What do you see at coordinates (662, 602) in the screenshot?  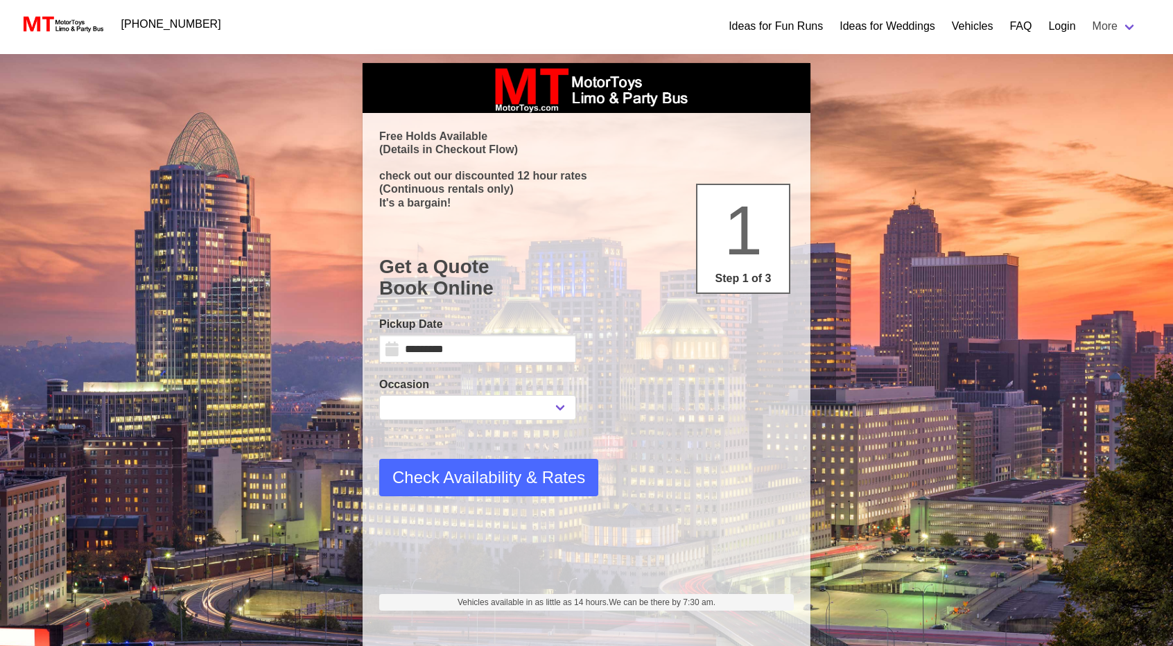 I see `span: We can be there by 7:30 am.` at bounding box center [662, 602].